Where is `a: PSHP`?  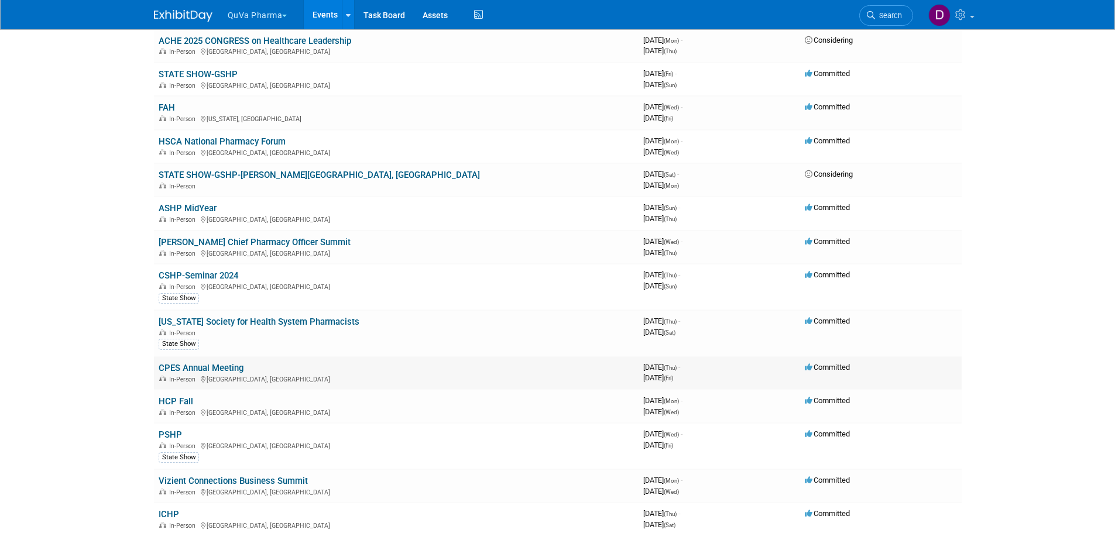
a: PSHP is located at coordinates (170, 435).